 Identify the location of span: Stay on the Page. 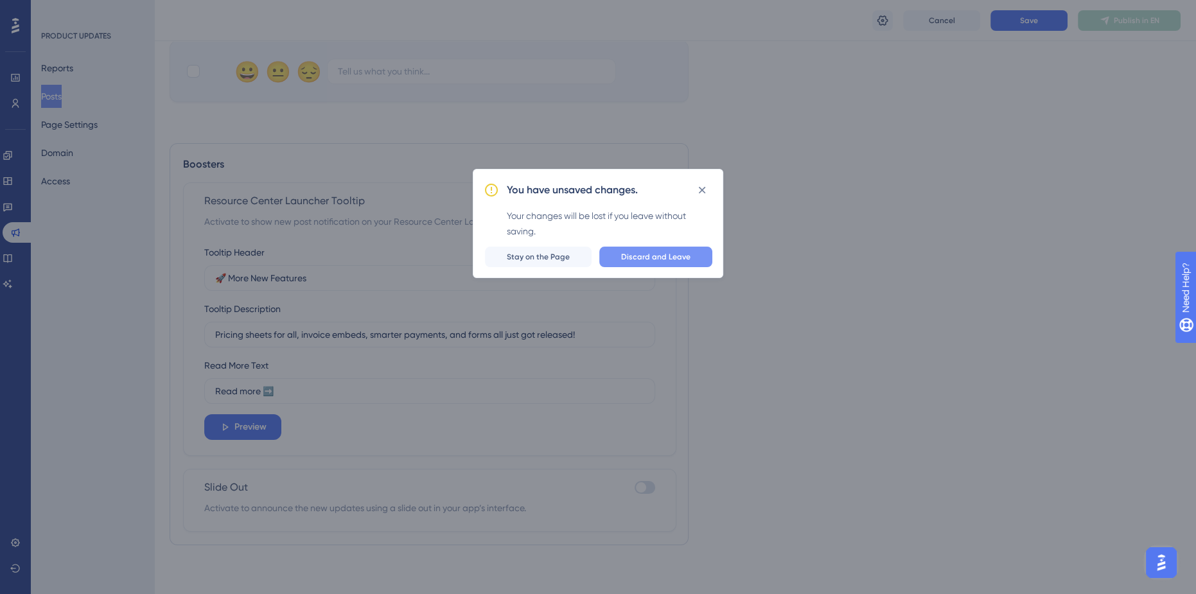
(538, 257).